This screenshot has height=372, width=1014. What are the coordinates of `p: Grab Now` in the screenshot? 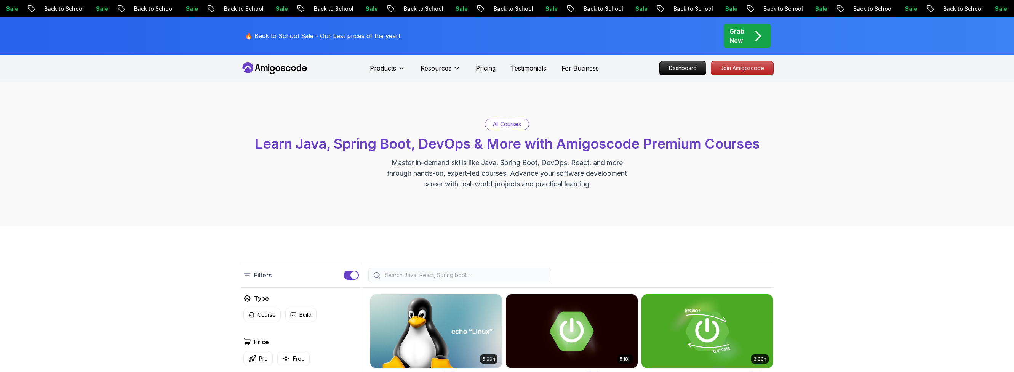 It's located at (736, 36).